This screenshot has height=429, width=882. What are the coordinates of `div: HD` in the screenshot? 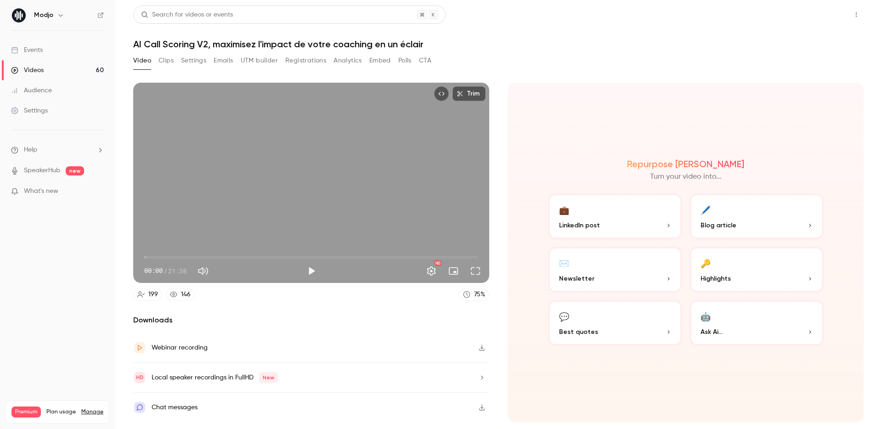 It's located at (438, 263).